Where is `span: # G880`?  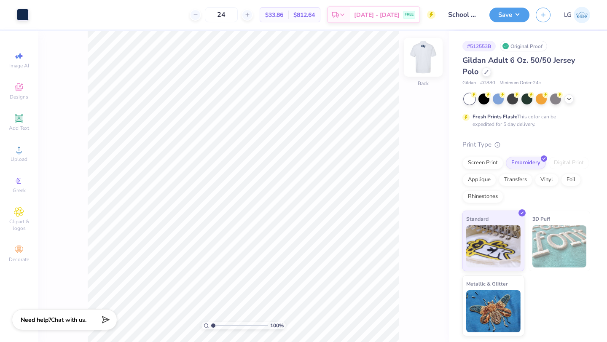
span: # G880 is located at coordinates (488, 83).